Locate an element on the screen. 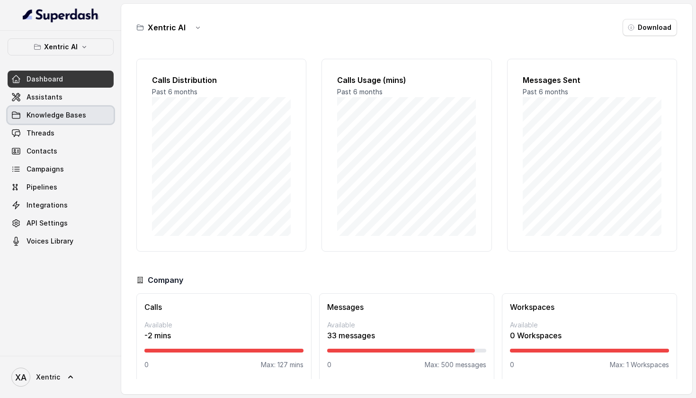  span: Campaigns is located at coordinates (45, 169).